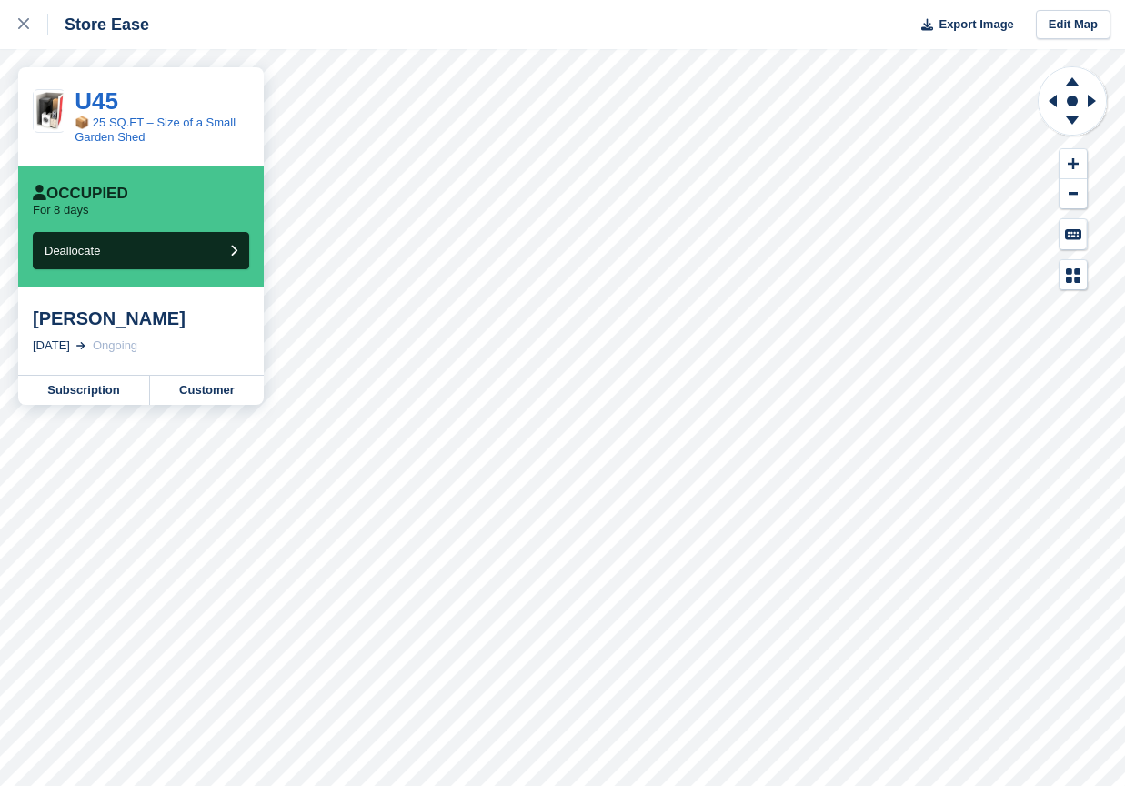 Image resolution: width=1125 pixels, height=786 pixels. Describe the element at coordinates (1074, 194) in the screenshot. I see `button: Zoom Out` at that location.